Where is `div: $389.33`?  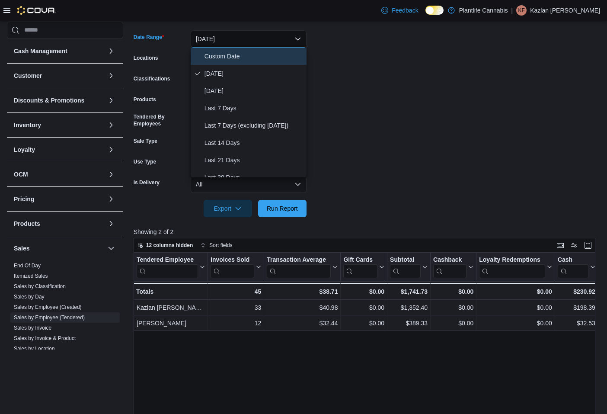
div: $389.33 is located at coordinates (409, 323).